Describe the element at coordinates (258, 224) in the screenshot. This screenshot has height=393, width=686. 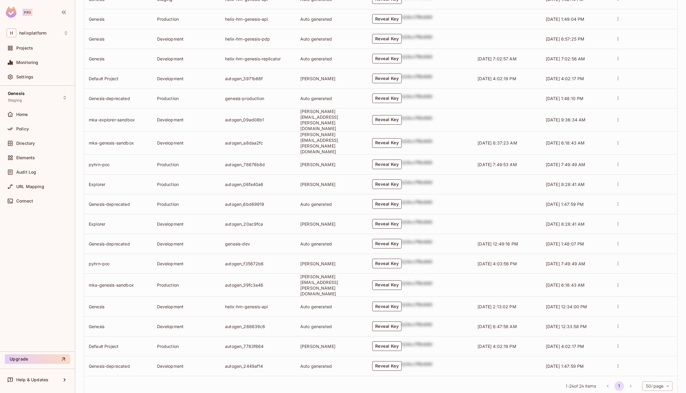
I see `td: autogen_20ac9fca` at that location.